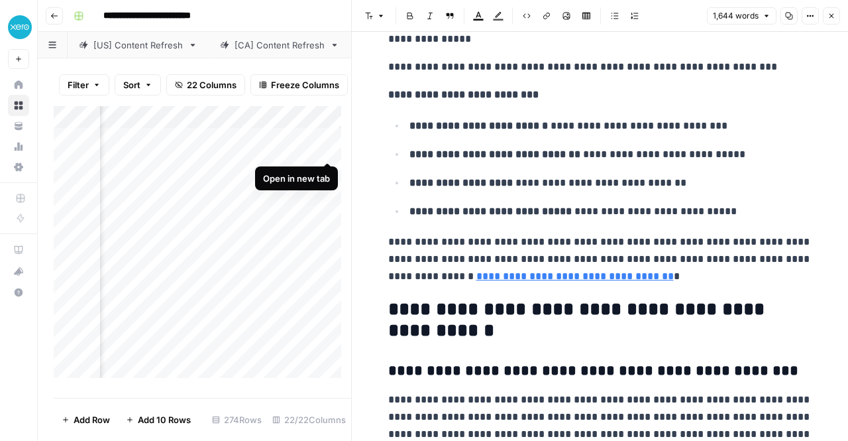  I want to click on div: Open in new tab, so click(296, 178).